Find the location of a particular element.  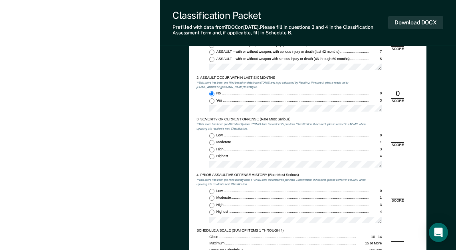

input: ASSAULT – with or without weapon, with serious injury or death (last 42 months)7 is located at coordinates (212, 52).